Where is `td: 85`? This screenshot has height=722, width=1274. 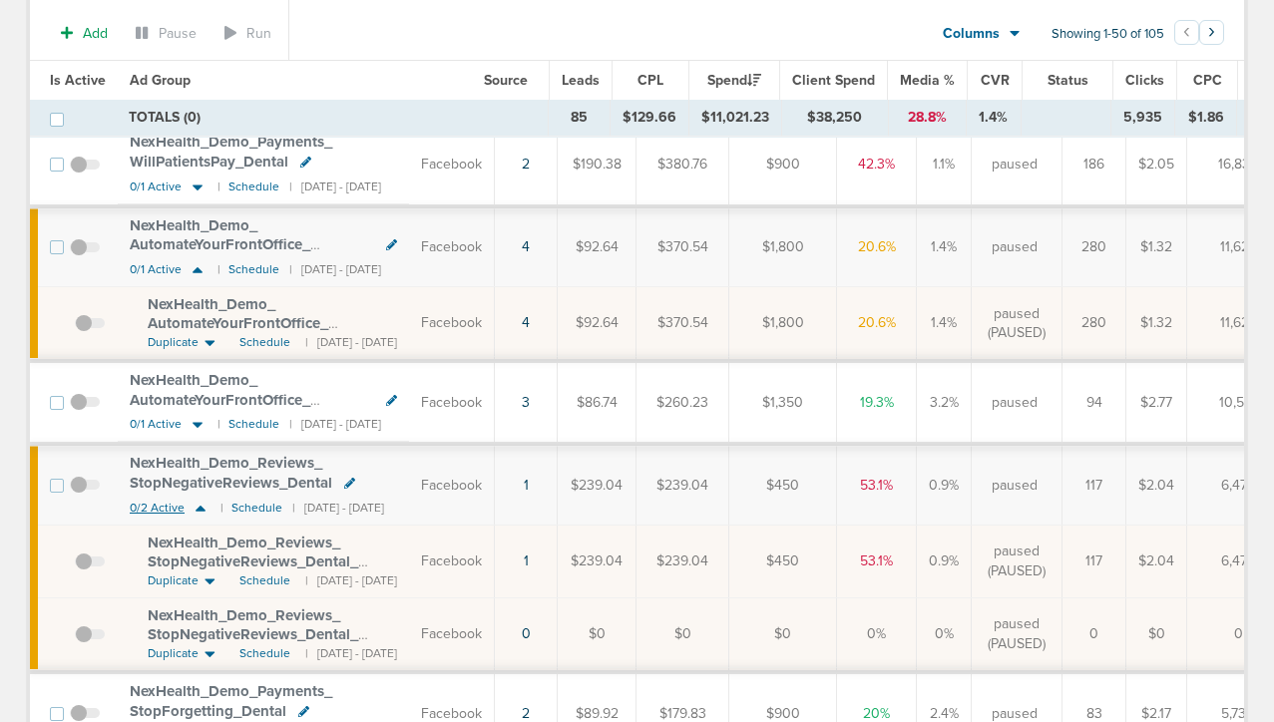
td: 85 is located at coordinates (579, 118).